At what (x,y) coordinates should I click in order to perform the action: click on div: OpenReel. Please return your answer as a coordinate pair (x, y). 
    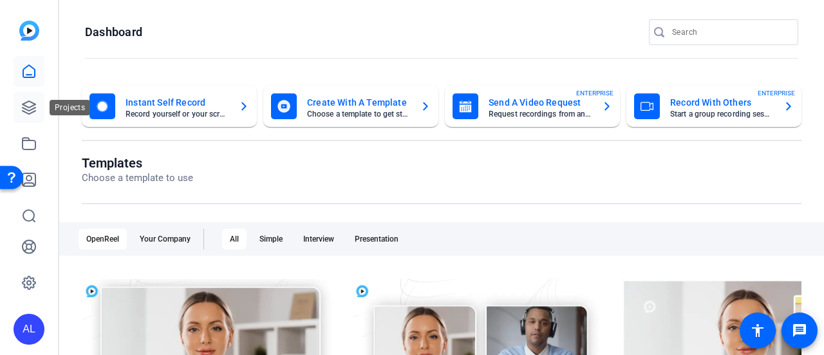
    Looking at the image, I should click on (102, 239).